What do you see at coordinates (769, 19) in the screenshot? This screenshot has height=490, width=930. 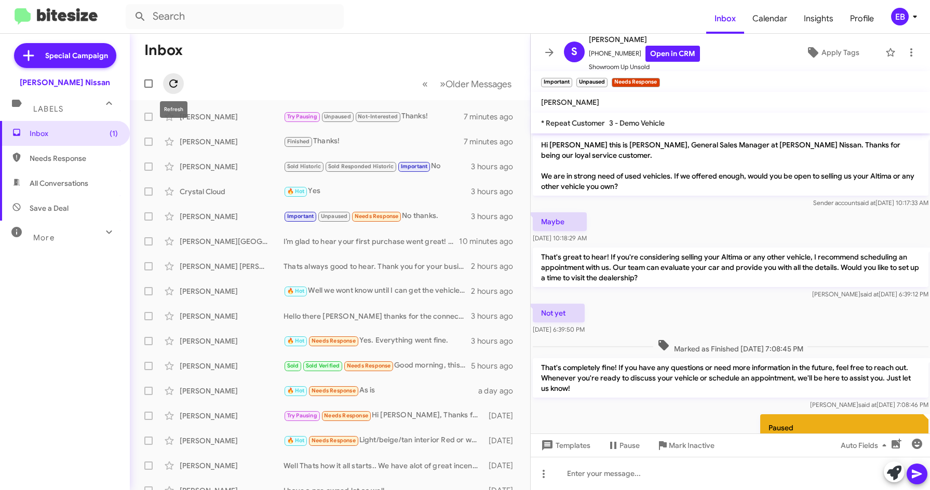 I see `span: Calendar` at bounding box center [769, 19].